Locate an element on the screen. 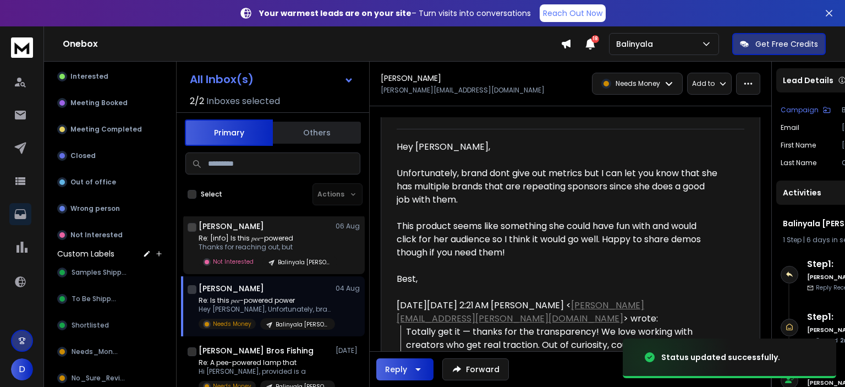  button: Get Free Credits is located at coordinates (779, 44).